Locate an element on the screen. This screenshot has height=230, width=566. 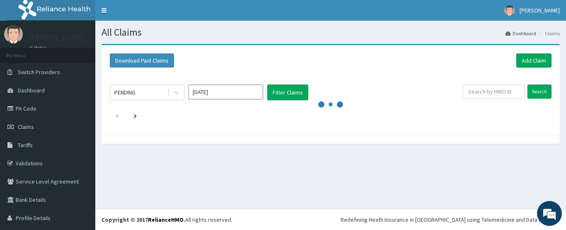
a: Next page is located at coordinates (135, 116).